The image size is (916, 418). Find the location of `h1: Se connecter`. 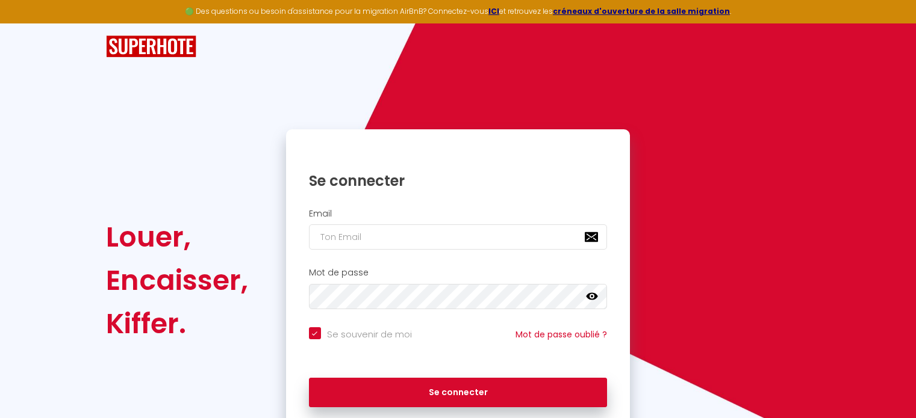

h1: Se connecter is located at coordinates (458, 181).